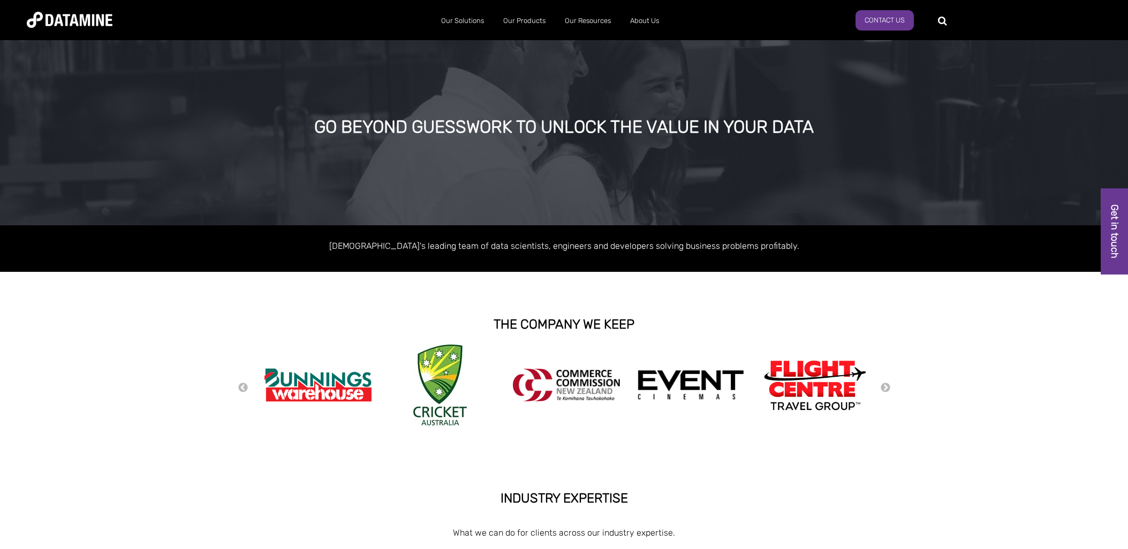 This screenshot has width=1128, height=549. What do you see at coordinates (645, 21) in the screenshot?
I see `a: About Us` at bounding box center [645, 21].